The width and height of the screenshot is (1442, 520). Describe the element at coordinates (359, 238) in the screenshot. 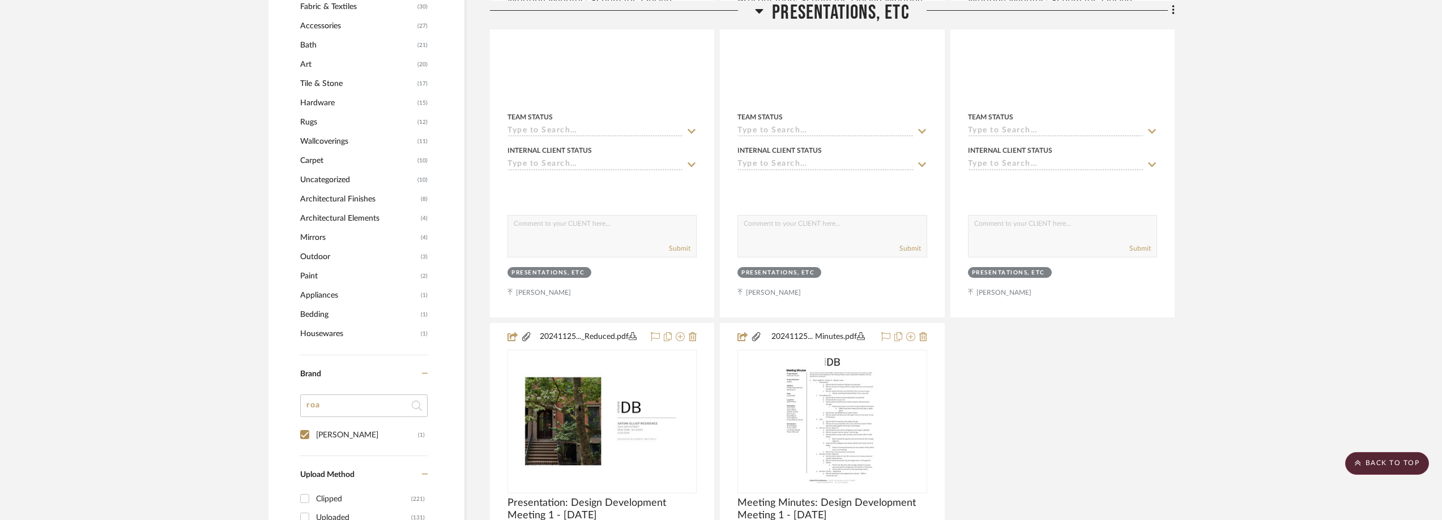

I see `span: Mirrors` at that location.